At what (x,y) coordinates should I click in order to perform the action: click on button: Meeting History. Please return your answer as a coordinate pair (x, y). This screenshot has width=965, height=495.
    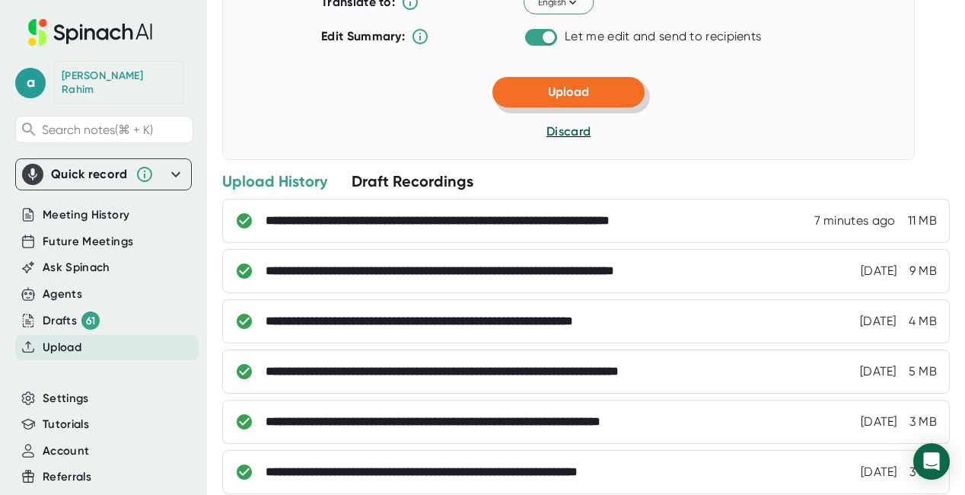
    Looking at the image, I should click on (86, 215).